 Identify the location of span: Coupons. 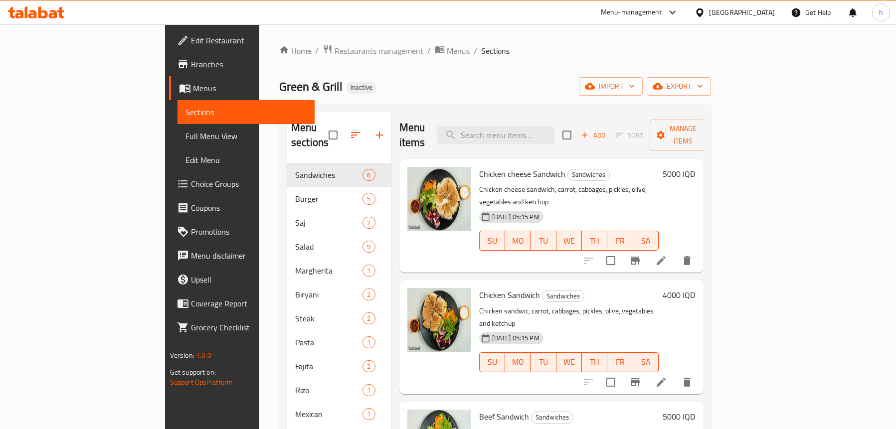
(249, 208).